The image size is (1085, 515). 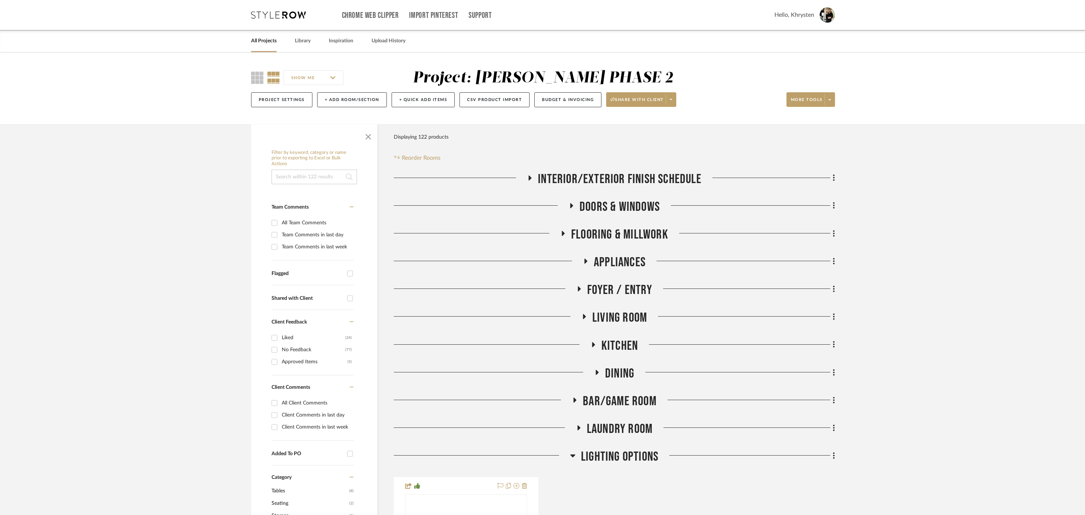 What do you see at coordinates (794, 15) in the screenshot?
I see `span: Hello, Khrysten` at bounding box center [794, 15].